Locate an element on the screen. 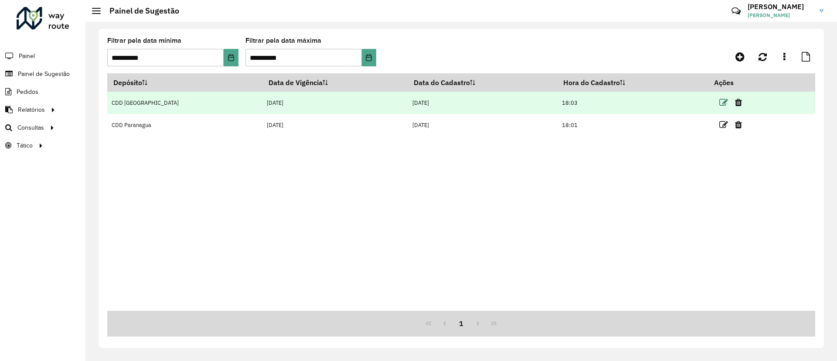 This screenshot has width=837, height=361. span: Painel is located at coordinates (27, 56).